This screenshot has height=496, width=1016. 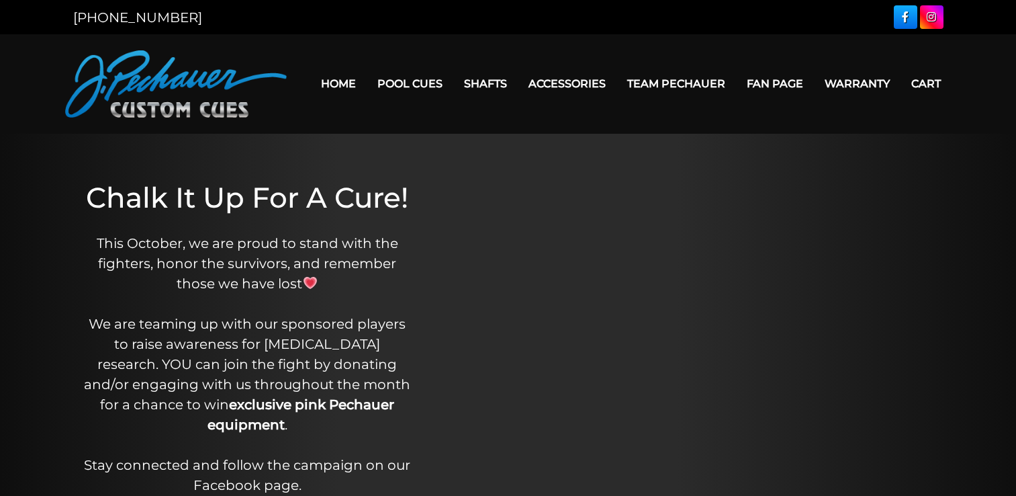 What do you see at coordinates (176, 84) in the screenshot?
I see `img: Pechauer Custom Cues` at bounding box center [176, 84].